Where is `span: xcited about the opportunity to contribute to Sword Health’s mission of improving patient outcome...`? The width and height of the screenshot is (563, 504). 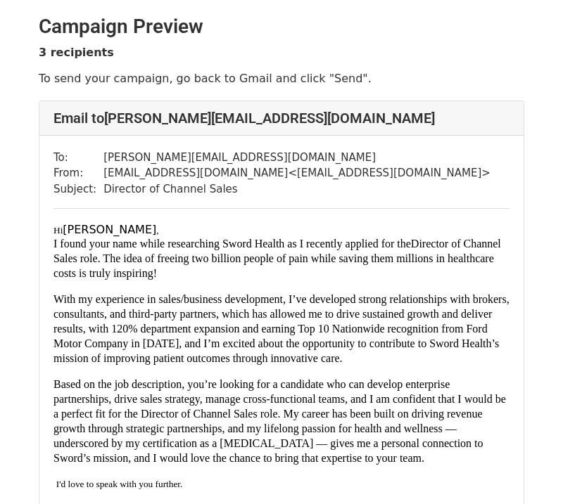
span: xcited about the opportunity to contribute to Sword Health’s mission of improving patient outcome... is located at coordinates (276, 351).